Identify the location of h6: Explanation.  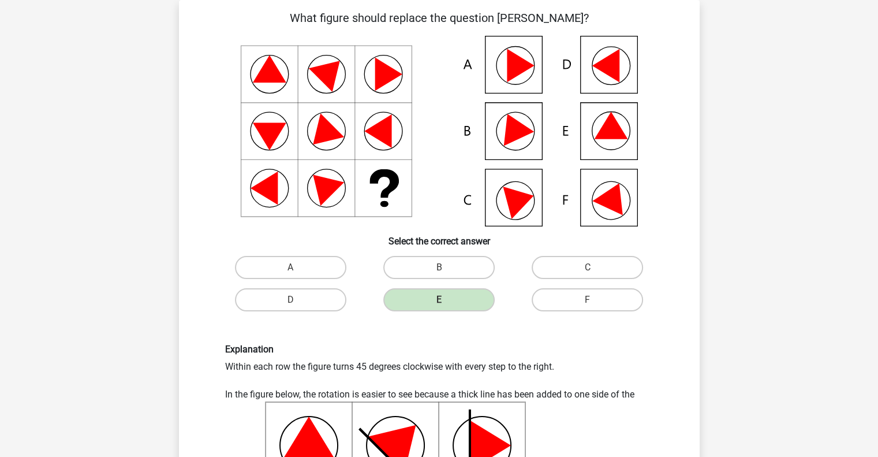
(439, 349).